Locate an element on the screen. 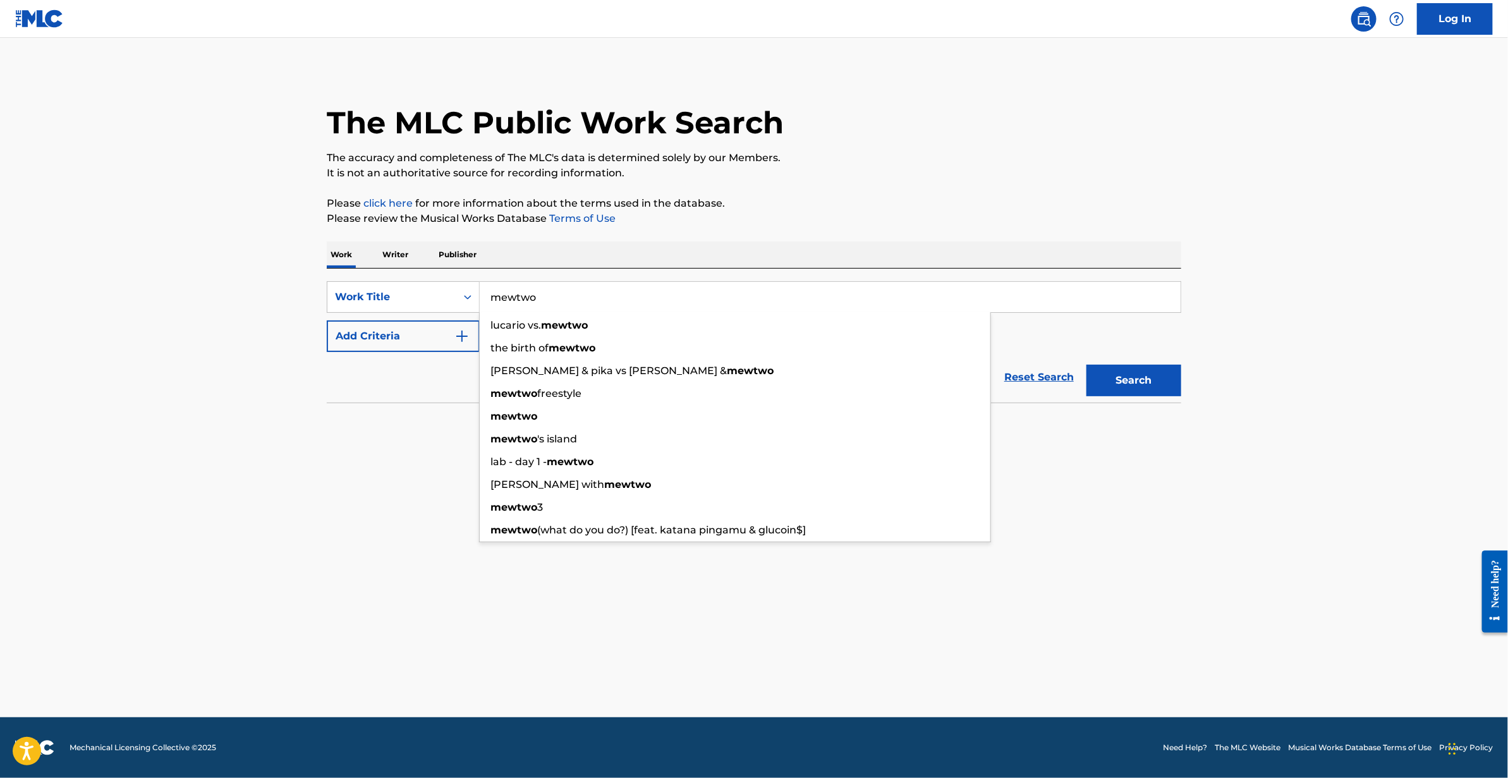  a: click here is located at coordinates (388, 203).